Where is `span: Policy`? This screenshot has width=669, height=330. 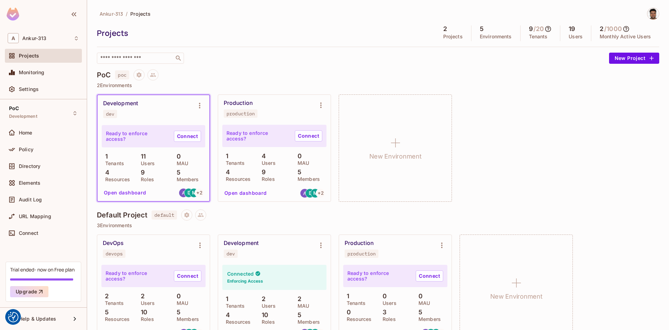
span: Policy is located at coordinates (26, 150).